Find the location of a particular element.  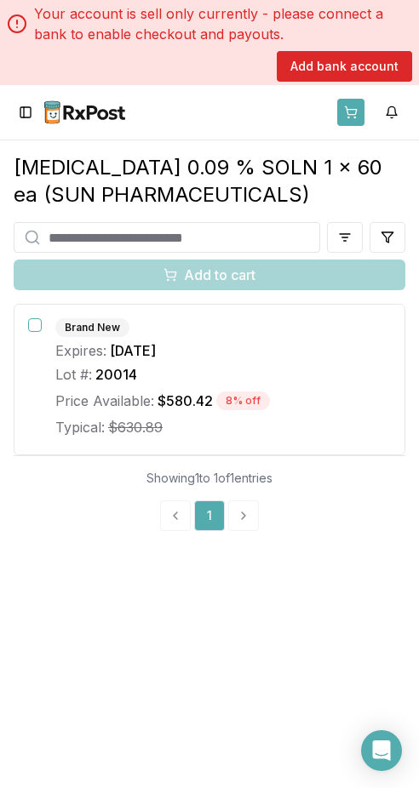

a: Add bank account is located at coordinates (344, 66).